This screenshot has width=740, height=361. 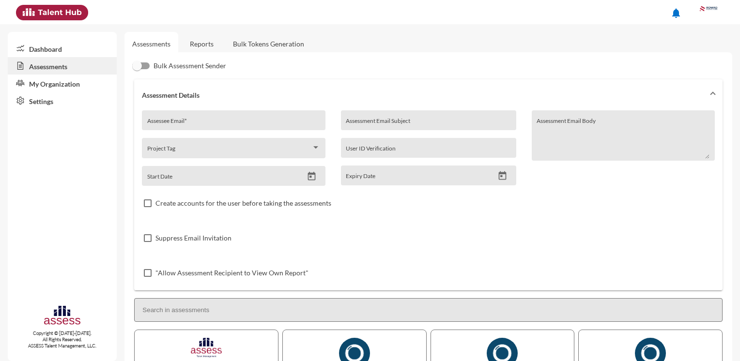 What do you see at coordinates (422, 95) in the screenshot?
I see `mat-panel-title: Assessment Details` at bounding box center [422, 95].